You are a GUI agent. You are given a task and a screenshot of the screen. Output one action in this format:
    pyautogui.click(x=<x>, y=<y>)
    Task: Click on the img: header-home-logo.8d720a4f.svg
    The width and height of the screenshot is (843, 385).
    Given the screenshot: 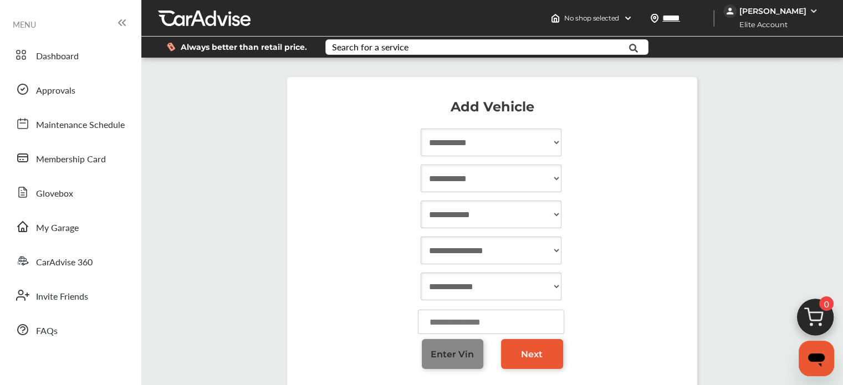 What is the action you would take?
    pyautogui.click(x=555, y=18)
    